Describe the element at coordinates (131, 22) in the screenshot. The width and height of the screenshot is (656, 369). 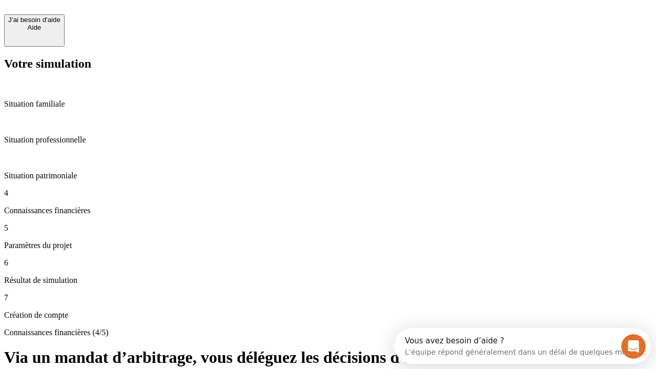
I see `div: L’équipe répond généralement dans un délai de quelques minutes.` at that location.